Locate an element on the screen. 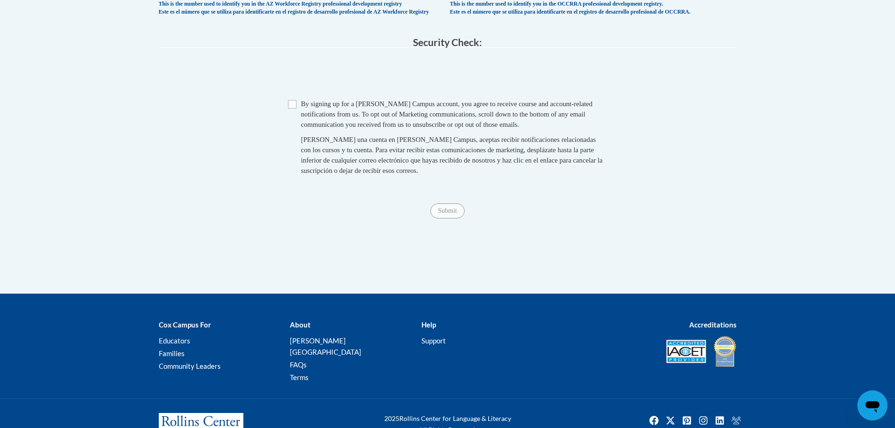  a: Terms is located at coordinates (299, 377).